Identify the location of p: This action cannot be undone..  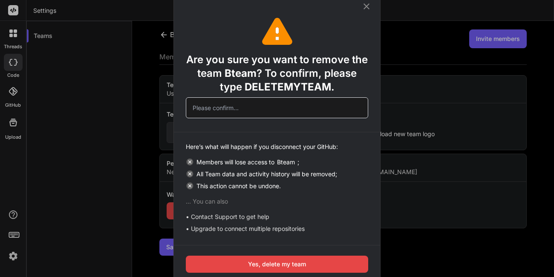
(277, 186).